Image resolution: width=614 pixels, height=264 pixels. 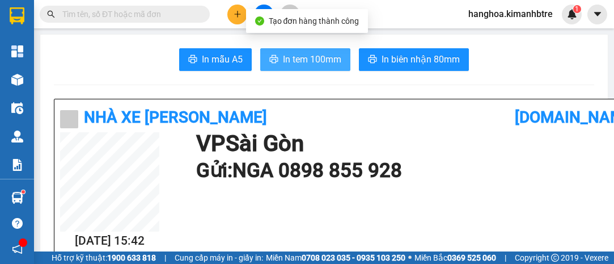 I want to click on span: Miền Bắc, so click(x=456, y=258).